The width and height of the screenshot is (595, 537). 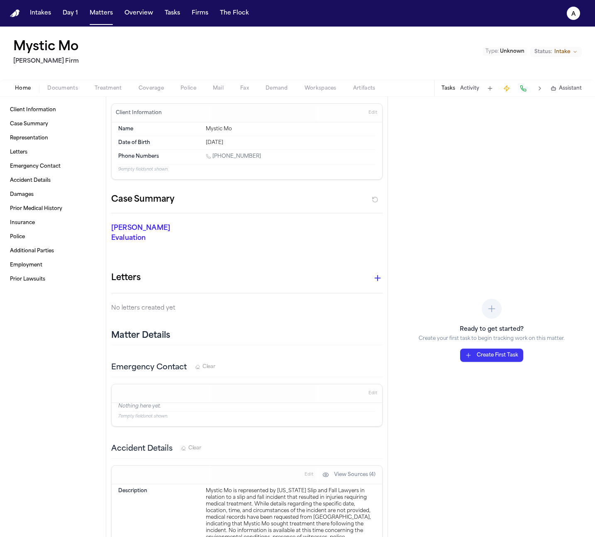 I want to click on a: Call 1 (646) 259-3507, so click(x=233, y=157).